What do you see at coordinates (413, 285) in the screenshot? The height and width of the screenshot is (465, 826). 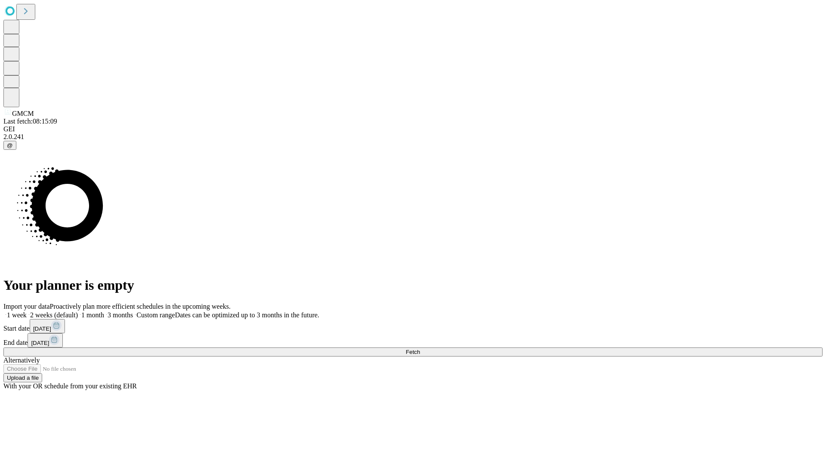 I see `h1: Your planner is empty` at bounding box center [413, 285].